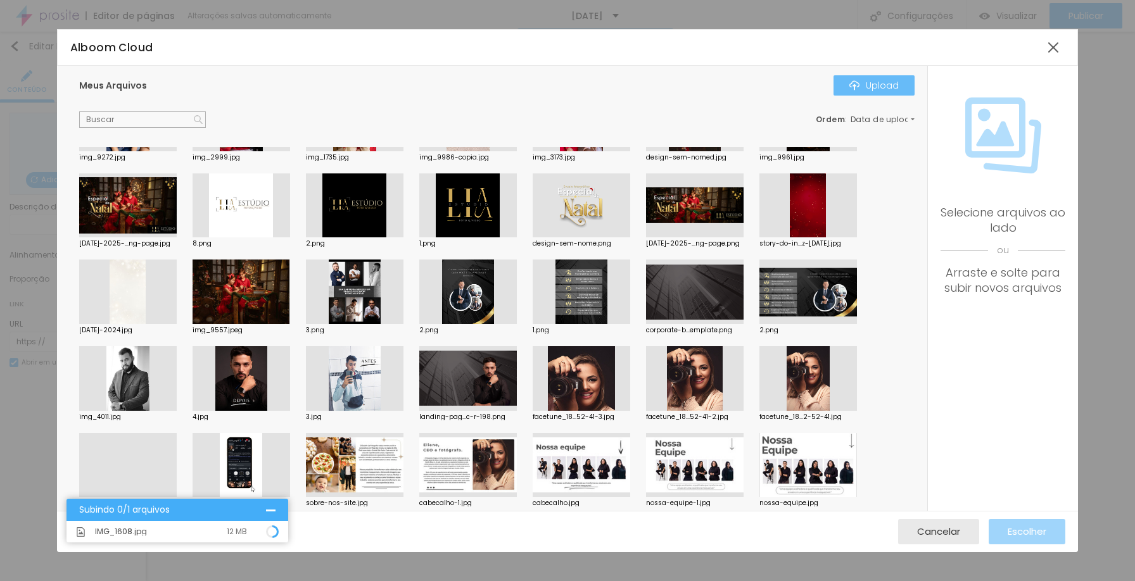 This screenshot has height=581, width=1135. I want to click on span: Ordem, so click(830, 119).